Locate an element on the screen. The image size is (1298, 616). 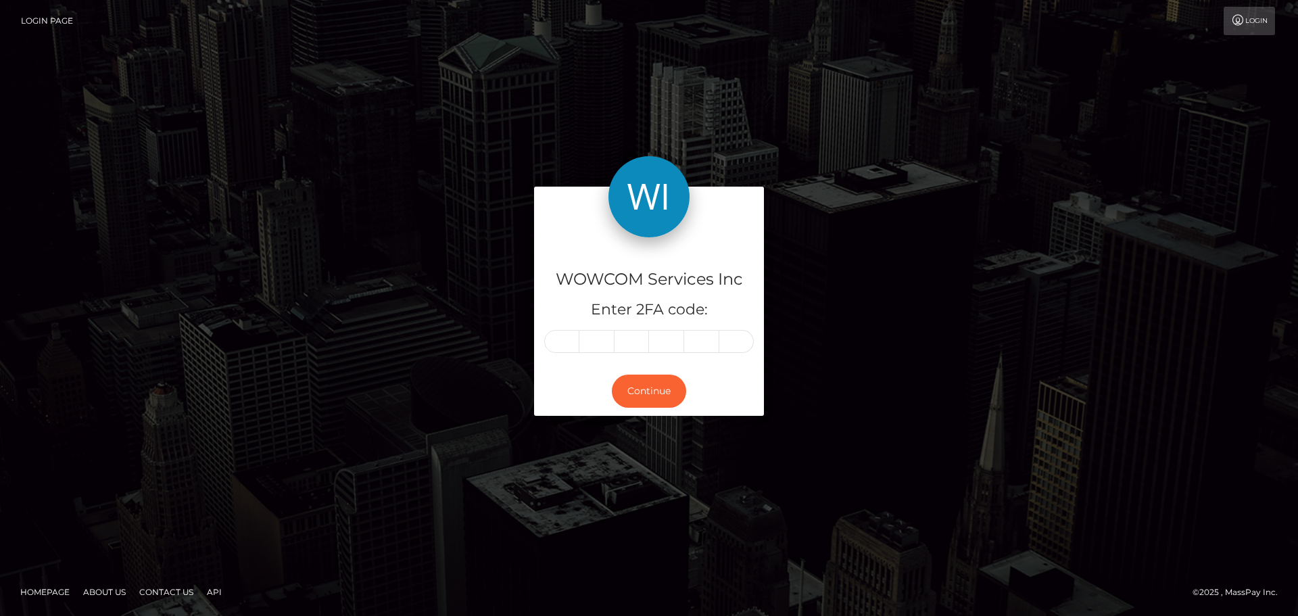
a: Login Page is located at coordinates (47, 21).